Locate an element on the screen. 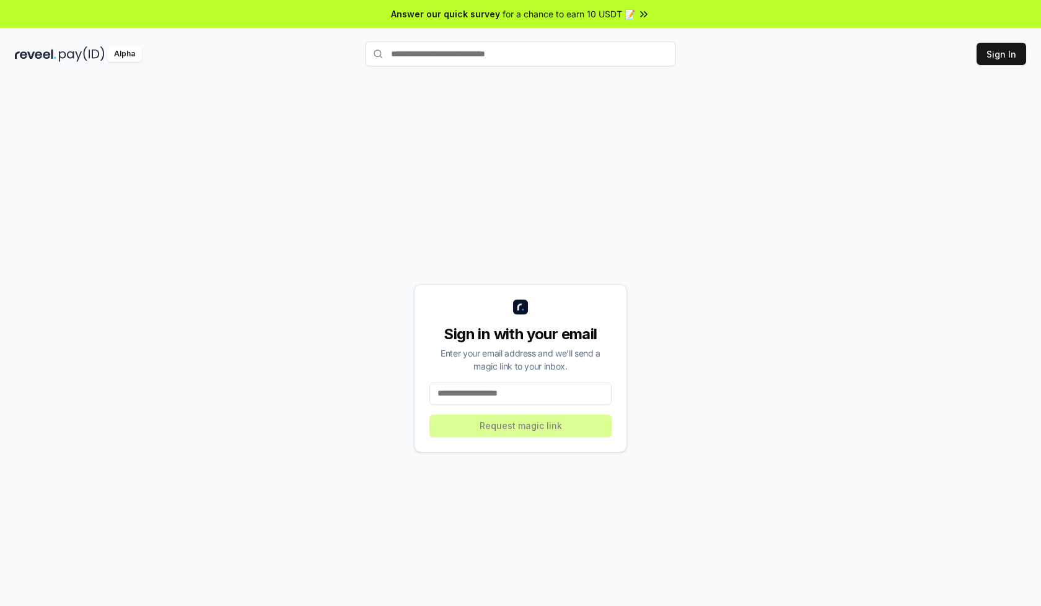  img: pay_id is located at coordinates (82, 54).